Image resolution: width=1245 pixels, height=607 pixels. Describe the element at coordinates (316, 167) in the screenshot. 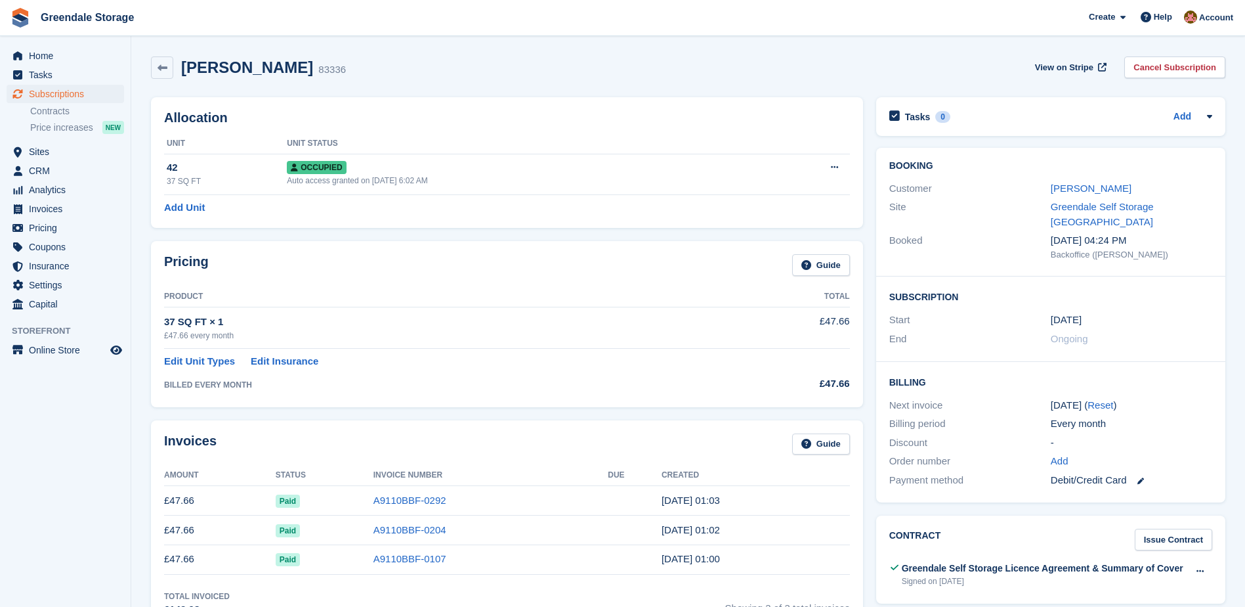

I see `span: Occupied` at that location.